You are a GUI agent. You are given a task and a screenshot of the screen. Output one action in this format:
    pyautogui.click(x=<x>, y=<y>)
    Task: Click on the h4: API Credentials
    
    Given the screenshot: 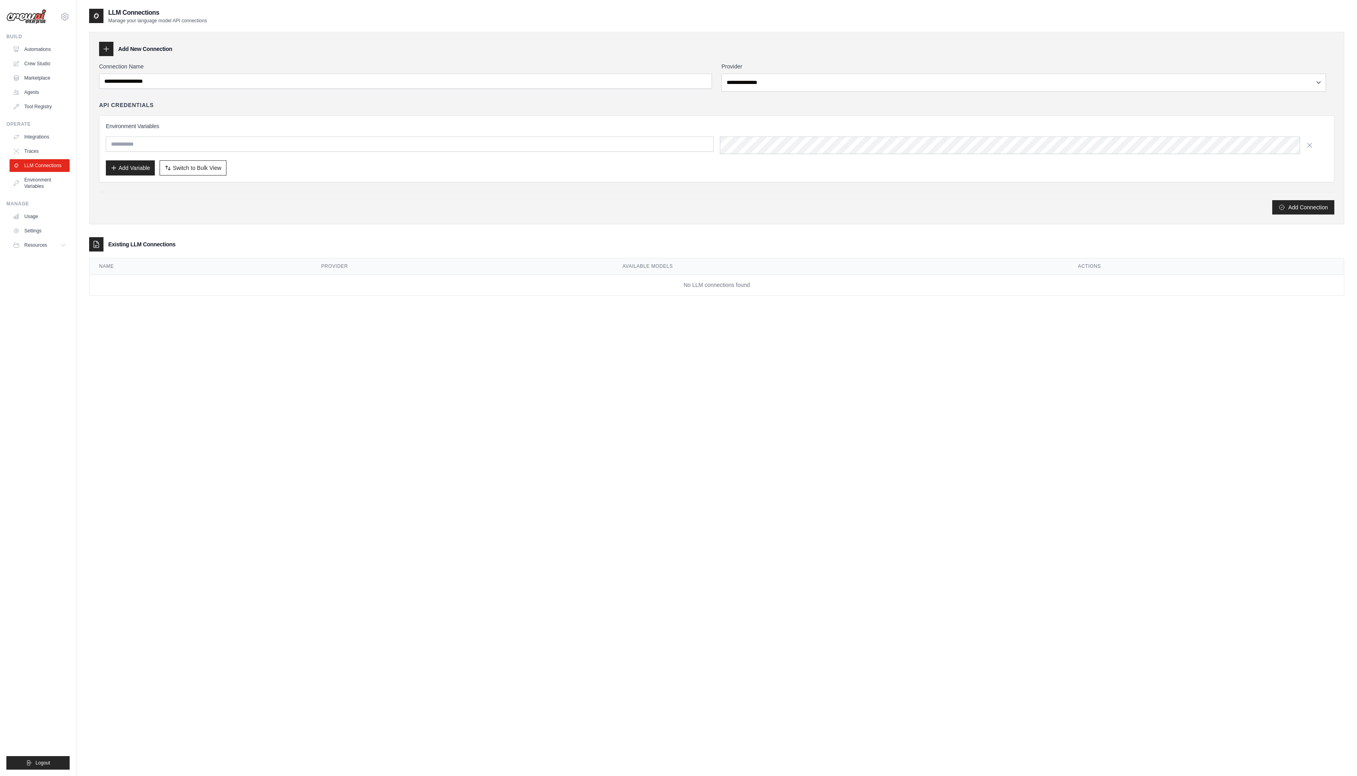 What is the action you would take?
    pyautogui.click(x=126, y=105)
    